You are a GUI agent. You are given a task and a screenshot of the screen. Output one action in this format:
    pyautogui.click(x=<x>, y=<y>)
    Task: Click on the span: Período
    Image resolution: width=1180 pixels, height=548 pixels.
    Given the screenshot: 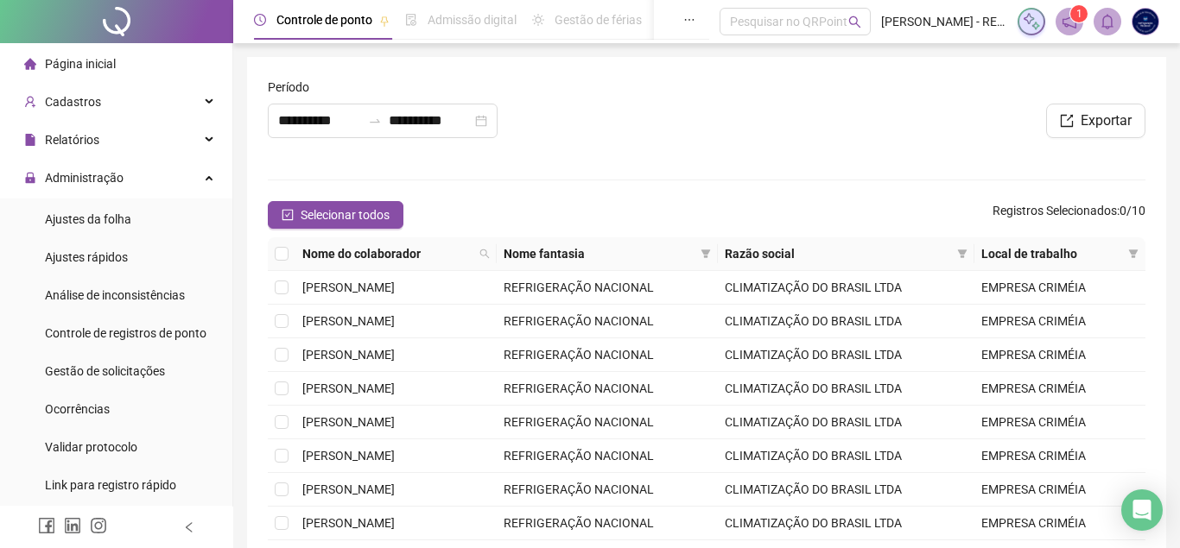 What is the action you would take?
    pyautogui.click(x=288, y=87)
    